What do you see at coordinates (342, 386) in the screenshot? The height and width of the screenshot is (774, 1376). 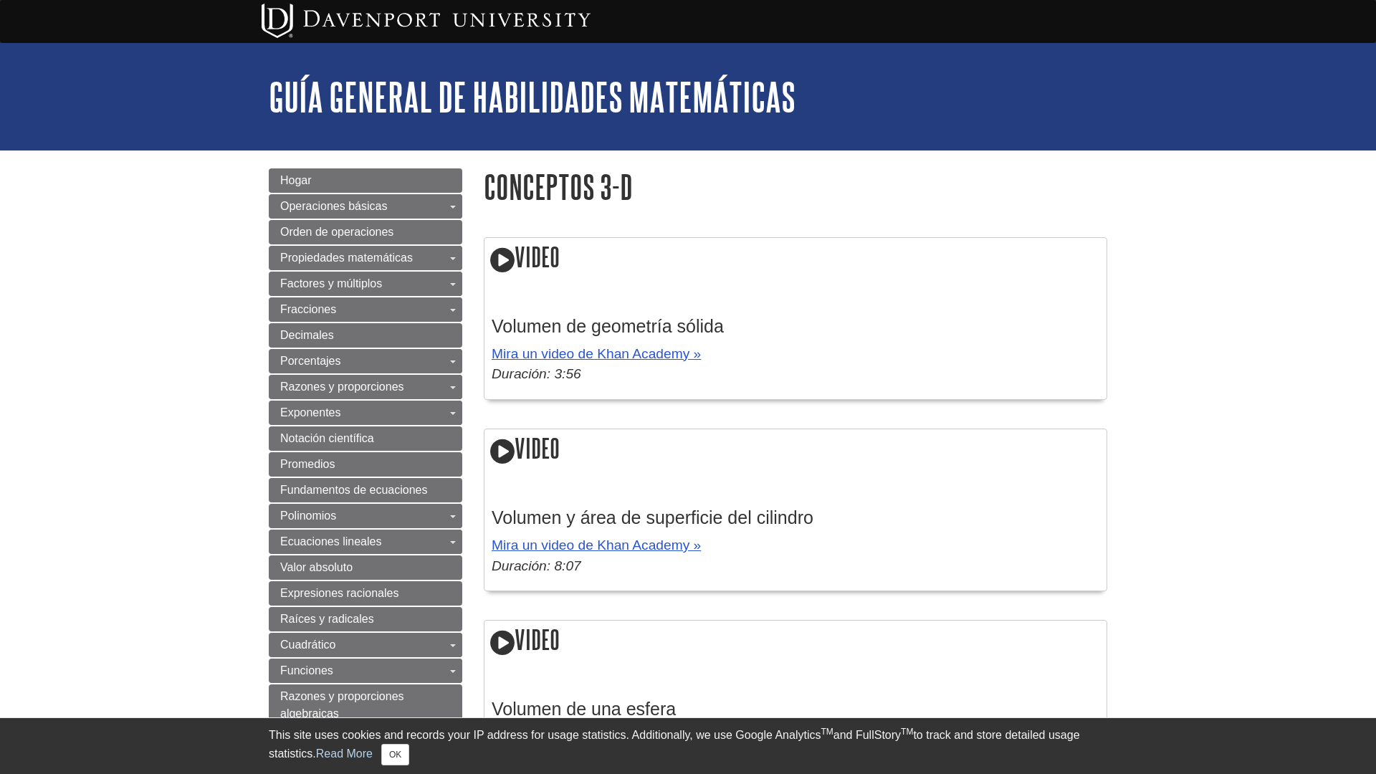 I see `span: Razones y proporciones` at bounding box center [342, 386].